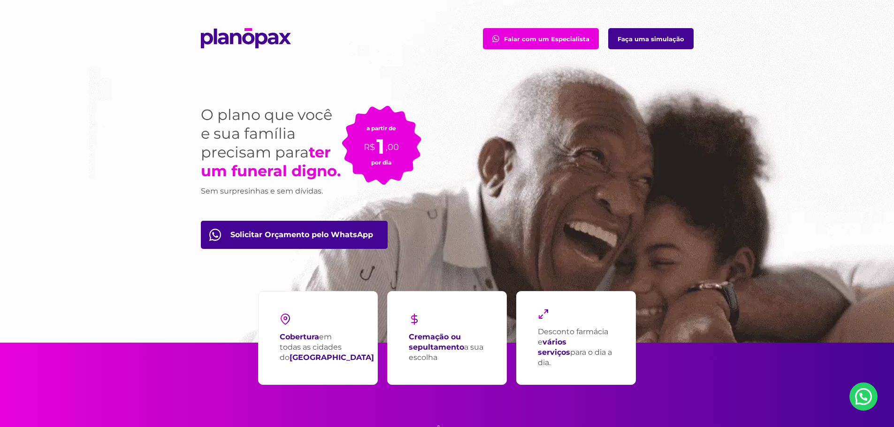 The width and height of the screenshot is (894, 427). What do you see at coordinates (271, 191) in the screenshot?
I see `h3: Sem surpresinhas e sem dívidas.` at bounding box center [271, 191].